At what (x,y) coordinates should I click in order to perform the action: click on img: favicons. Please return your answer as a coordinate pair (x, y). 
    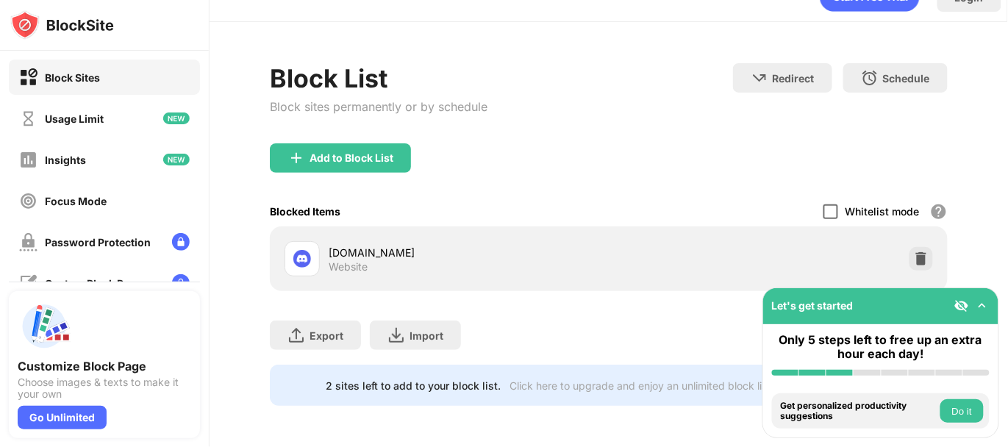
    Looking at the image, I should click on (302, 259).